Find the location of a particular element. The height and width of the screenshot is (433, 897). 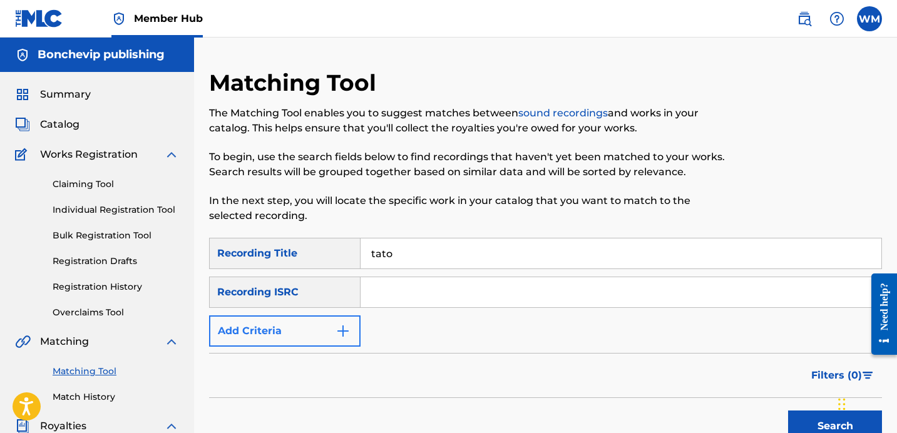

a: Registration History is located at coordinates (116, 287).